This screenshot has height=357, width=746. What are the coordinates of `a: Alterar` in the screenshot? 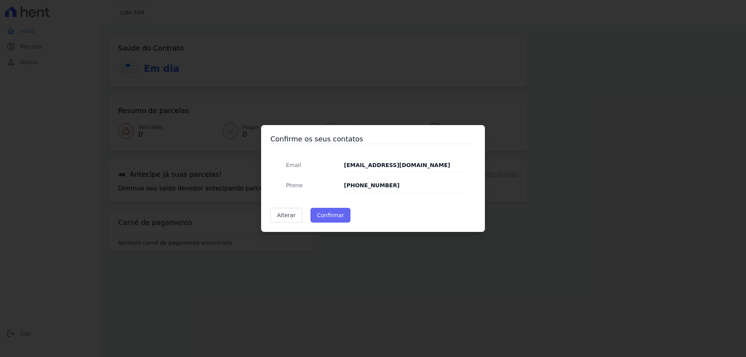 It's located at (286, 215).